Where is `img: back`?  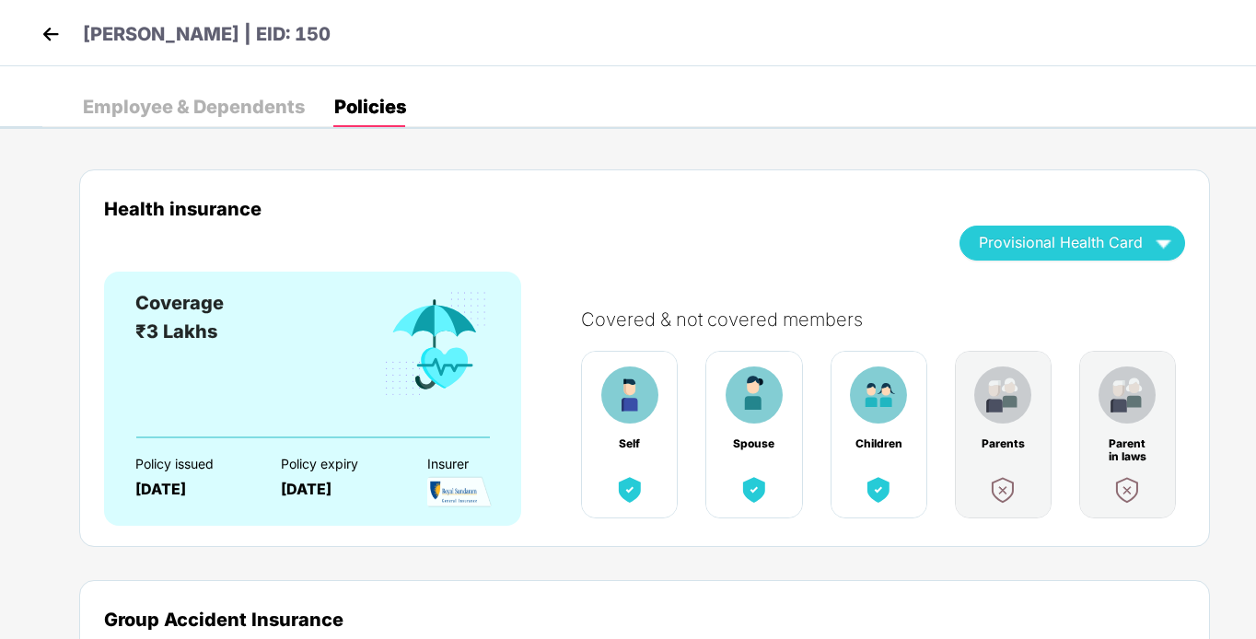
img: back is located at coordinates (51, 34).